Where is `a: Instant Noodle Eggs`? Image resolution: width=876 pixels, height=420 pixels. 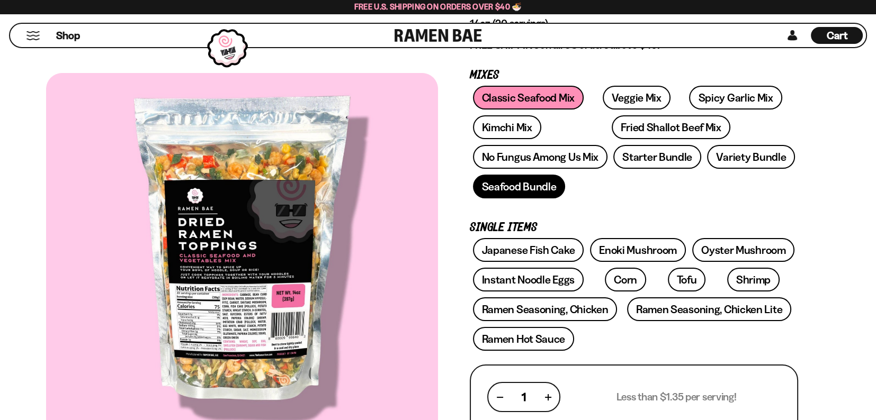
a: Instant Noodle Eggs is located at coordinates (528, 280).